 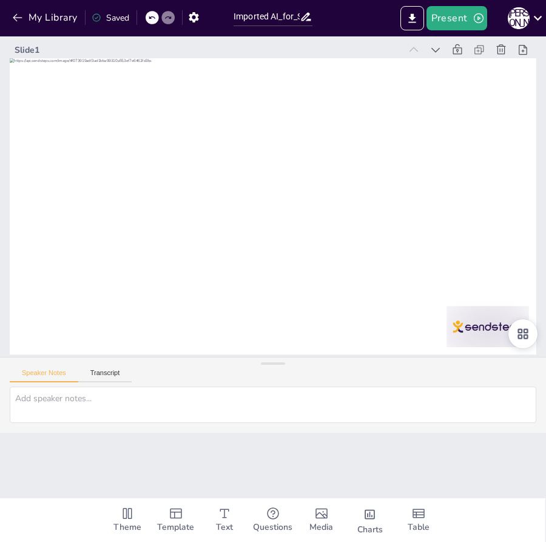 What do you see at coordinates (127, 520) in the screenshot?
I see `div: Change the overall theme` at bounding box center [127, 520].